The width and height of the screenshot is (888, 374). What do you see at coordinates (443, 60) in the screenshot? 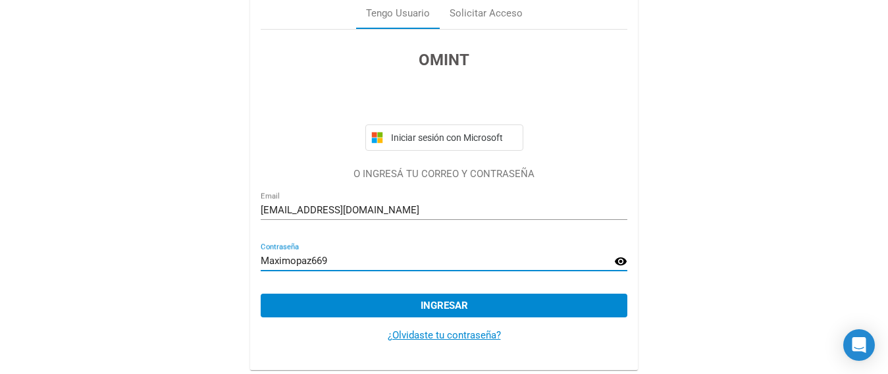
I see `h3: OMINT` at bounding box center [443, 60].